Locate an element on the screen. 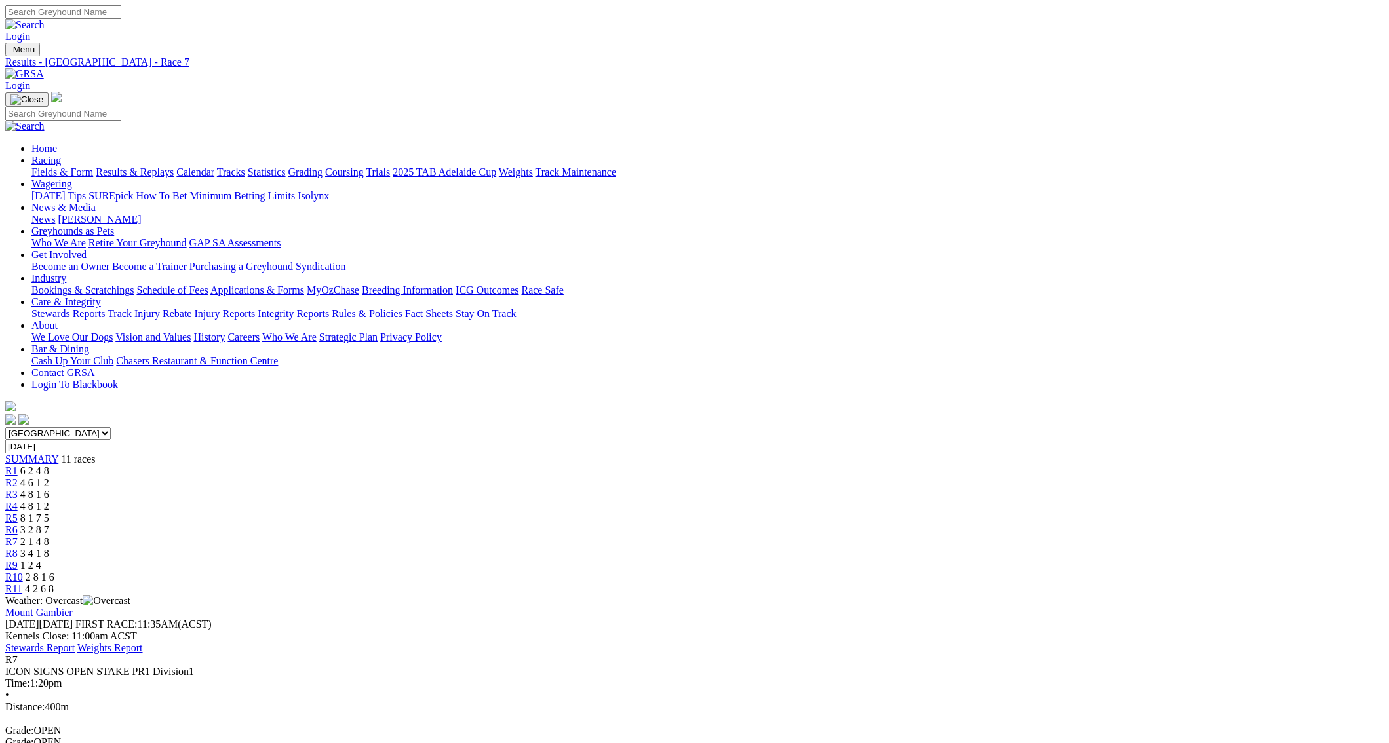  span: R7 is located at coordinates (11, 659).